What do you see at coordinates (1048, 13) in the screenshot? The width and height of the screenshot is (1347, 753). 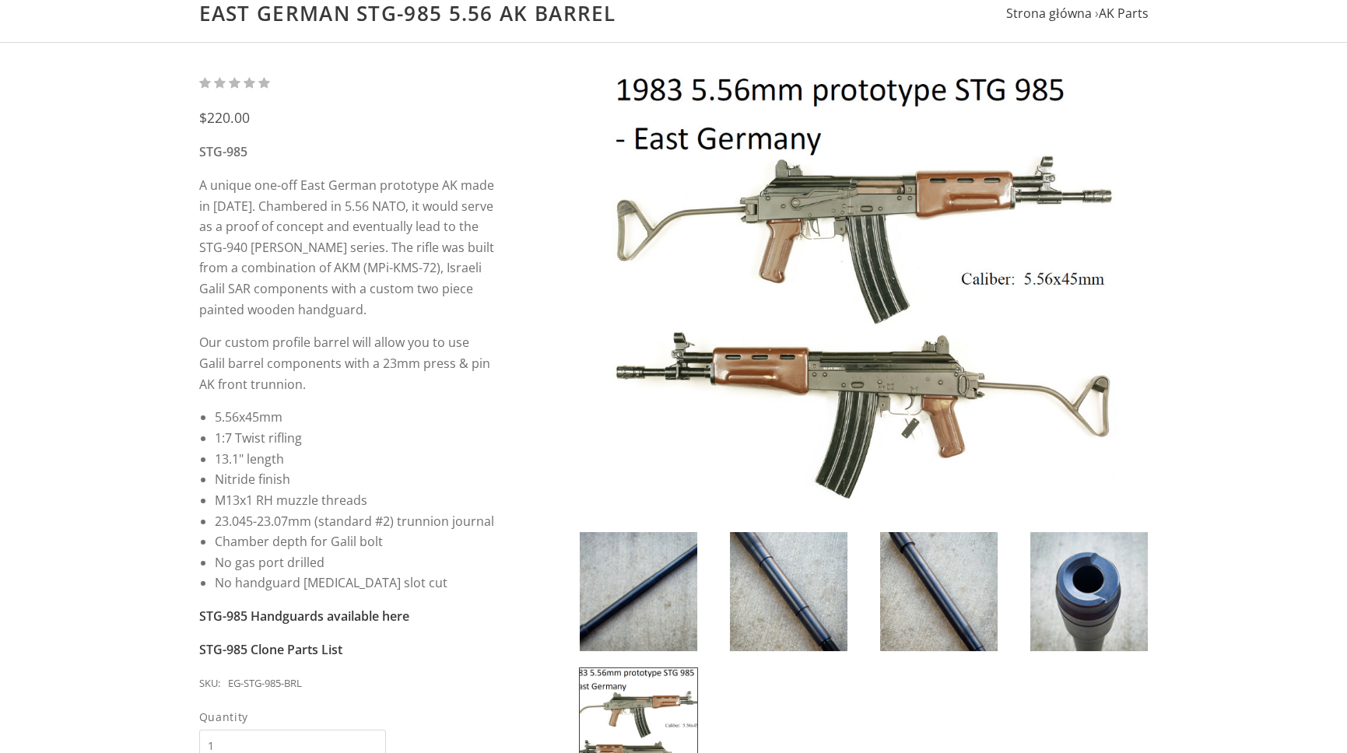 I see `span: Strona główna` at bounding box center [1048, 13].